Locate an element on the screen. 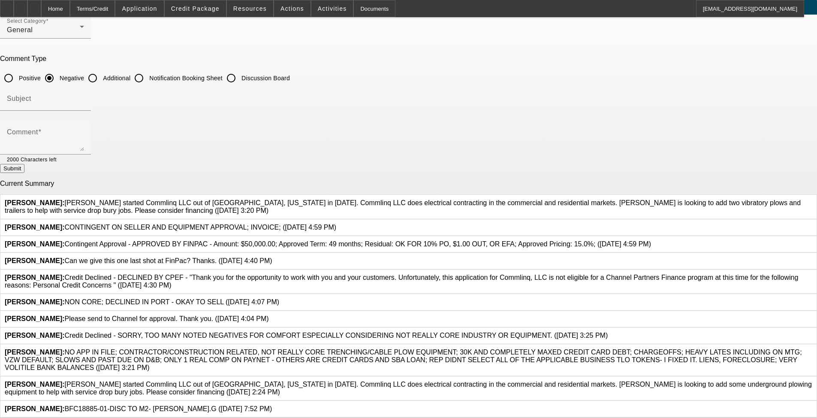 This screenshot has width=817, height=418. span: Application is located at coordinates (139, 9).